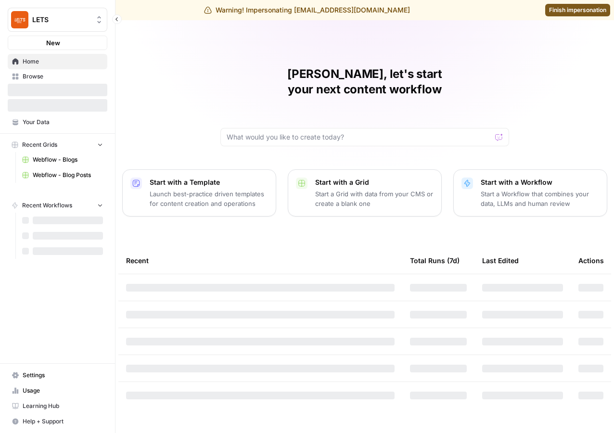 The image size is (614, 433). Describe the element at coordinates (53, 43) in the screenshot. I see `span: New` at that location.